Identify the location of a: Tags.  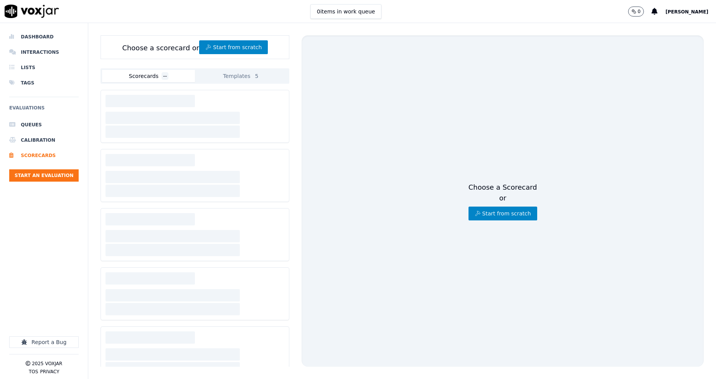
(44, 83).